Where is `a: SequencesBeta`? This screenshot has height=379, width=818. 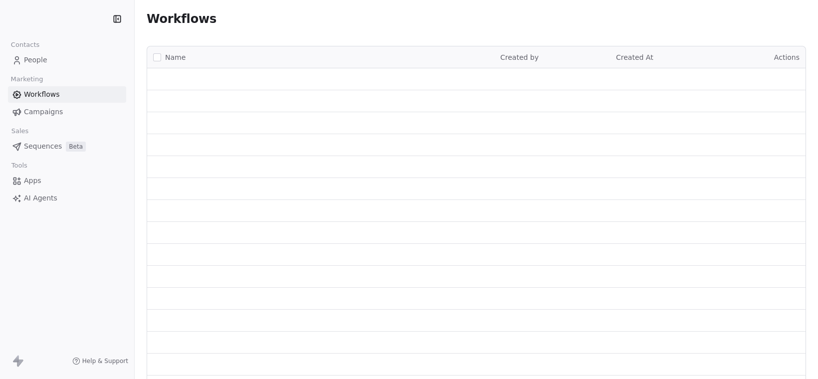
a: SequencesBeta is located at coordinates (67, 146).